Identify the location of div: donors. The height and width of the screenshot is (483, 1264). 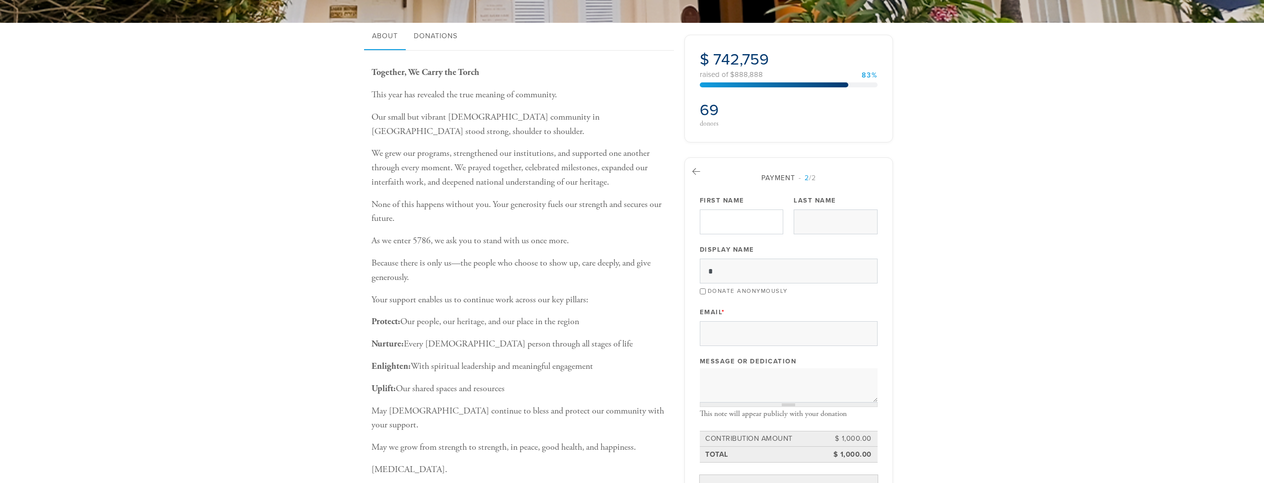
(742, 124).